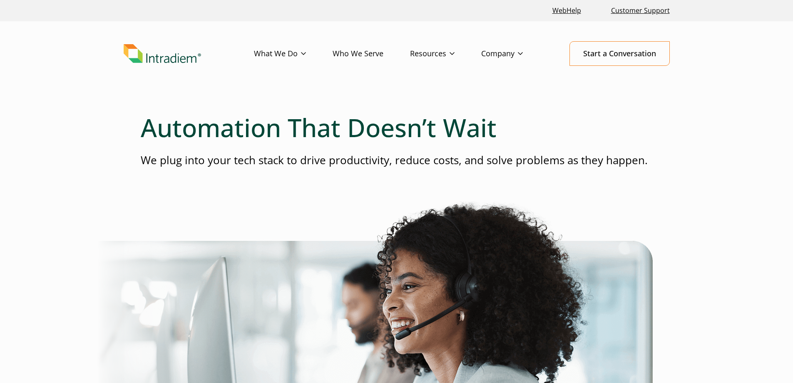  I want to click on a: Start a Conversation, so click(619, 53).